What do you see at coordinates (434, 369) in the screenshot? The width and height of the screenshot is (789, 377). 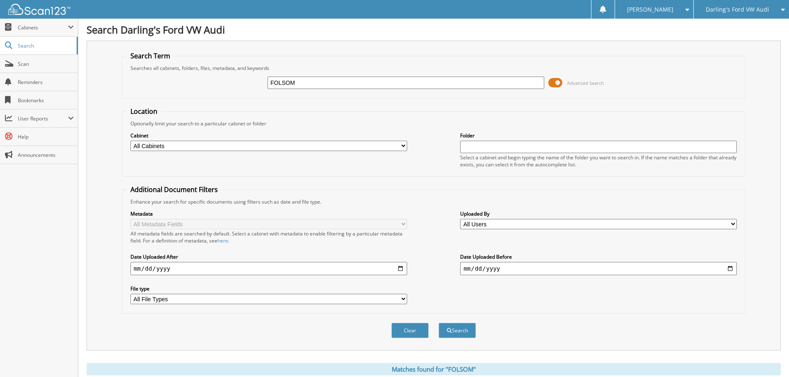 I see `div: Matches found for "FOLSOM"` at bounding box center [434, 369].